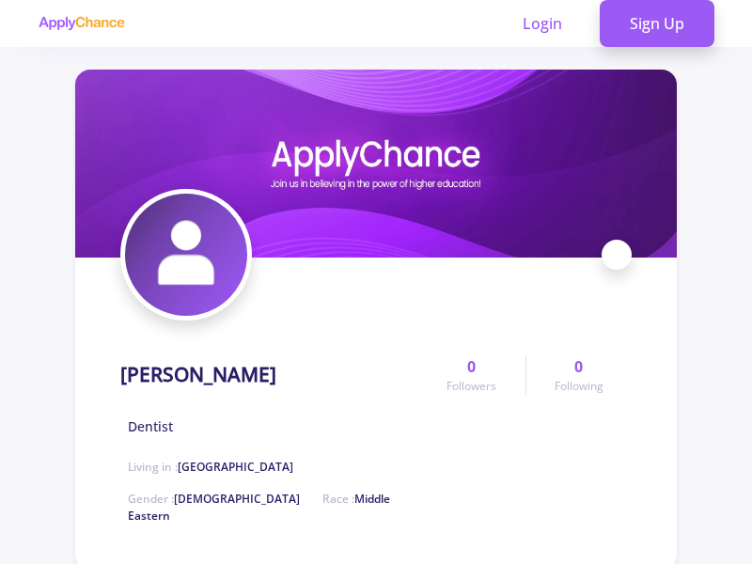 This screenshot has width=752, height=564. What do you see at coordinates (579, 386) in the screenshot?
I see `span: Following` at bounding box center [579, 386].